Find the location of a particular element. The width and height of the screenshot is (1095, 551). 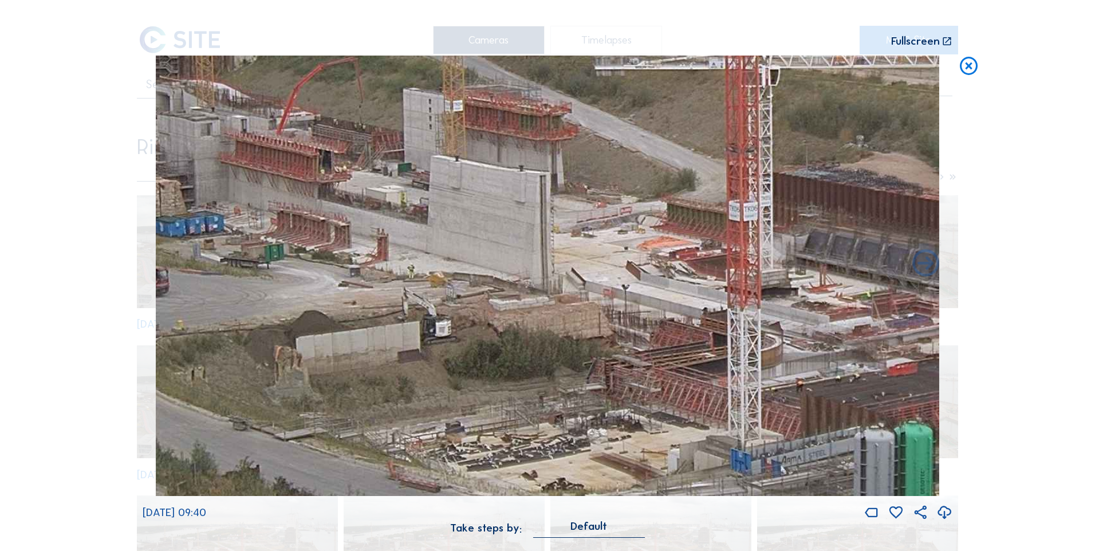

div: Fullscreen is located at coordinates (915, 42).